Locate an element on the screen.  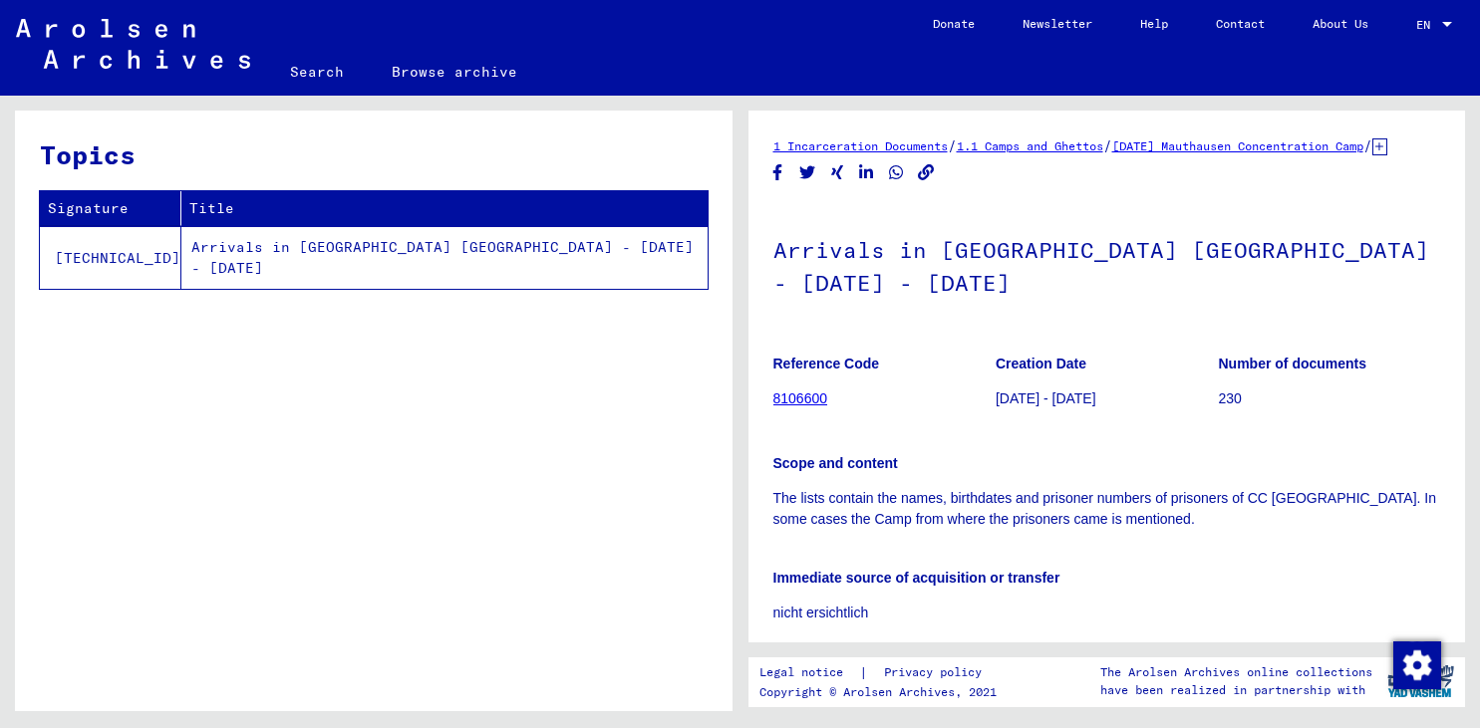
button: Share on WhatsApp is located at coordinates (896, 172).